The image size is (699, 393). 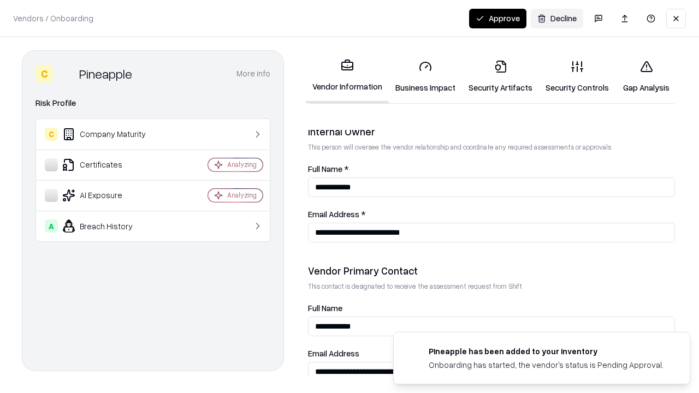 What do you see at coordinates (491, 132) in the screenshot?
I see `div: Internal Owner` at bounding box center [491, 132].